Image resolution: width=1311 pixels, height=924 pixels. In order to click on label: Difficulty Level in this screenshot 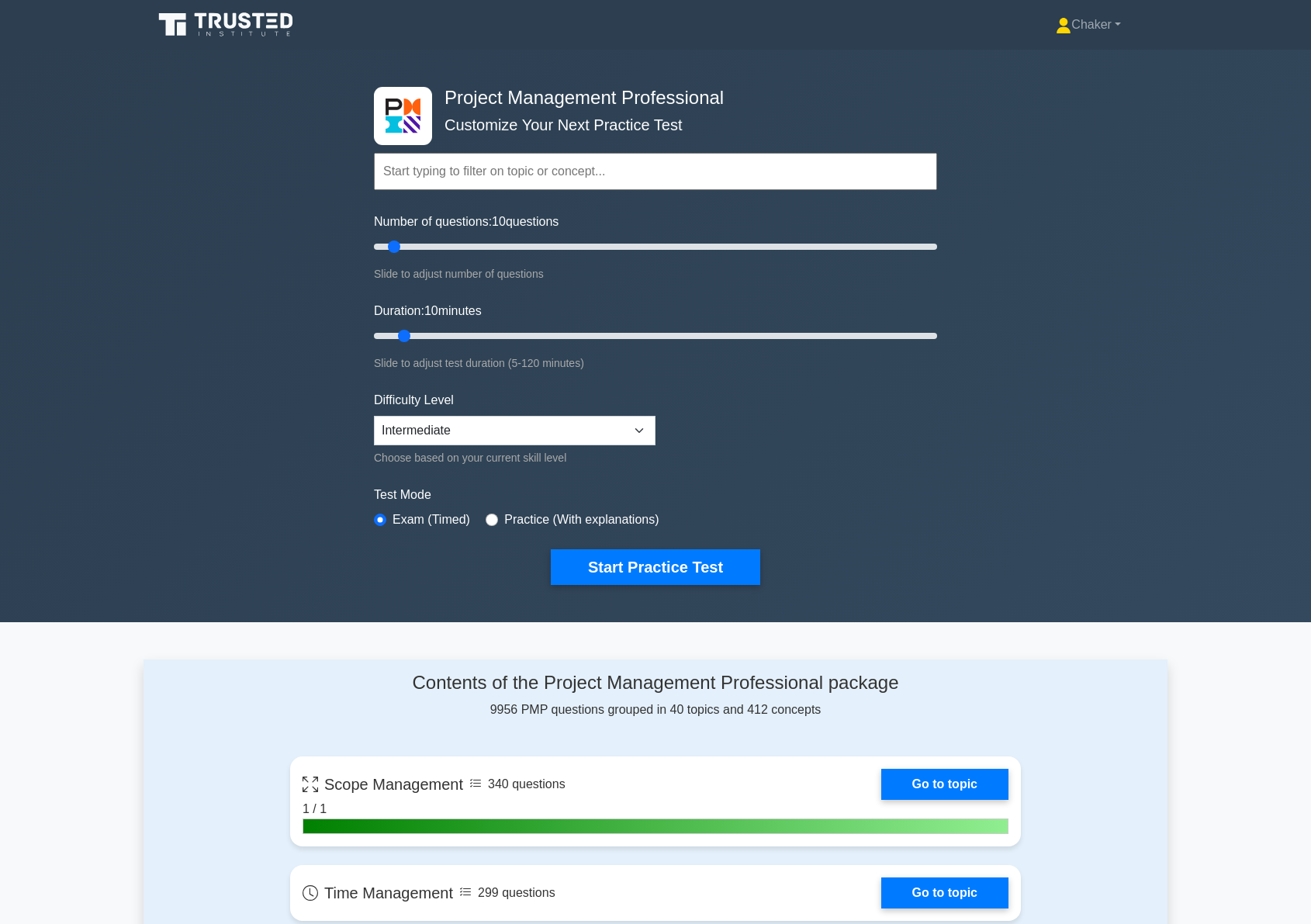, I will do `click(413, 400)`.